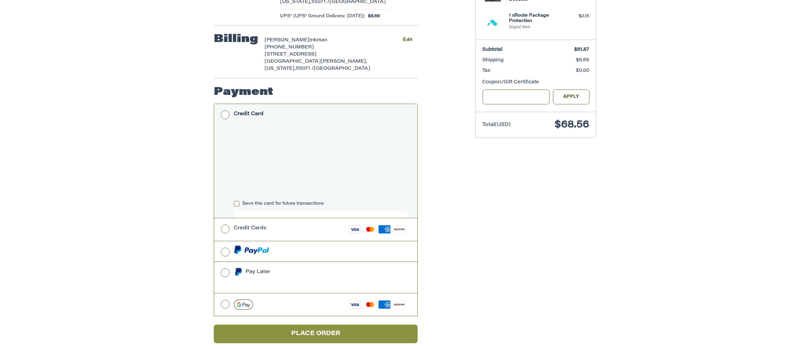 This screenshot has width=810, height=349. Describe the element at coordinates (319, 40) in the screenshot. I see `span: Inkman` at that location.